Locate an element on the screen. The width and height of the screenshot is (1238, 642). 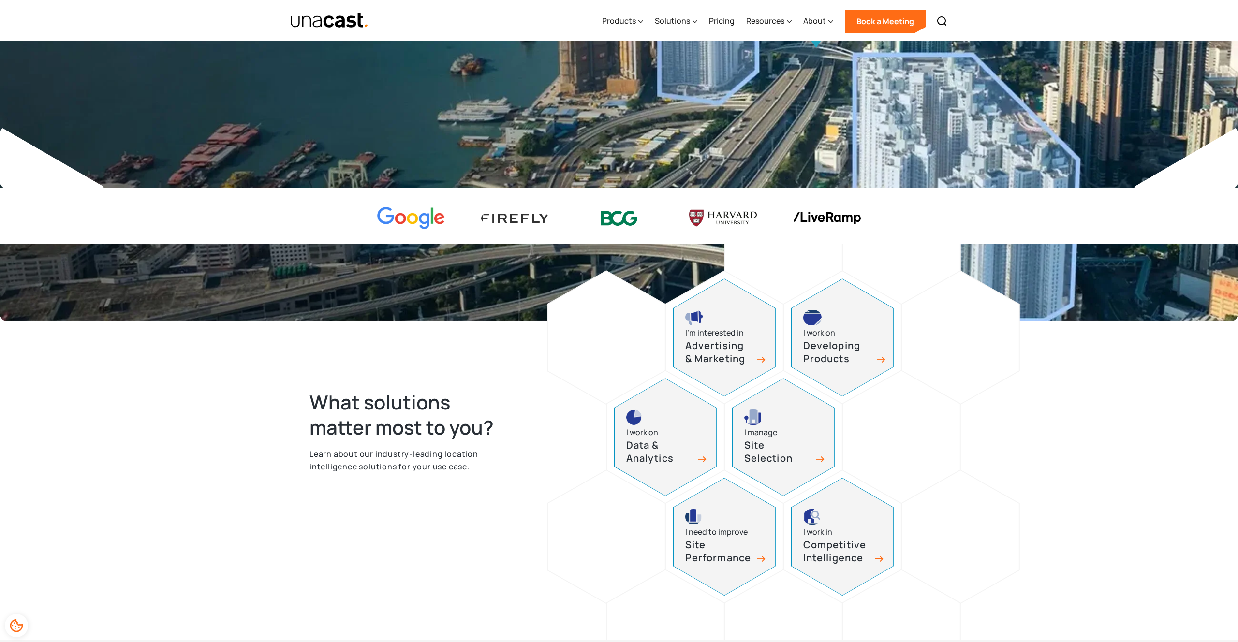
img: advertising and marketing icon is located at coordinates (694, 318).